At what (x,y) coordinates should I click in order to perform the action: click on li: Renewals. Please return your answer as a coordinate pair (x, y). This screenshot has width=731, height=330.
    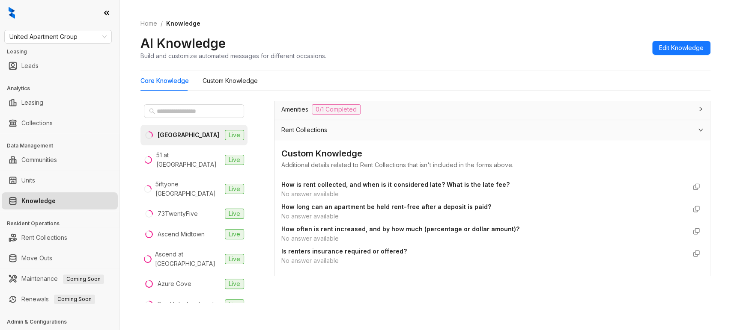
    Looking at the image, I should click on (59, 300).